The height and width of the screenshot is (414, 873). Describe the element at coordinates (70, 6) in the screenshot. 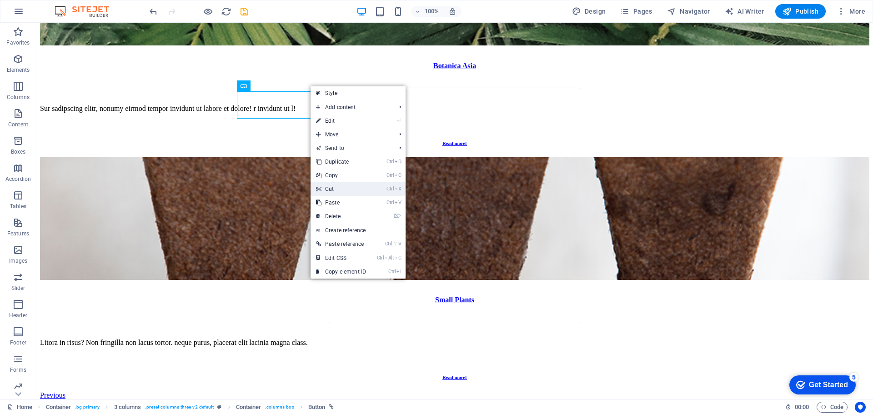

I see `div: 5` at that location.